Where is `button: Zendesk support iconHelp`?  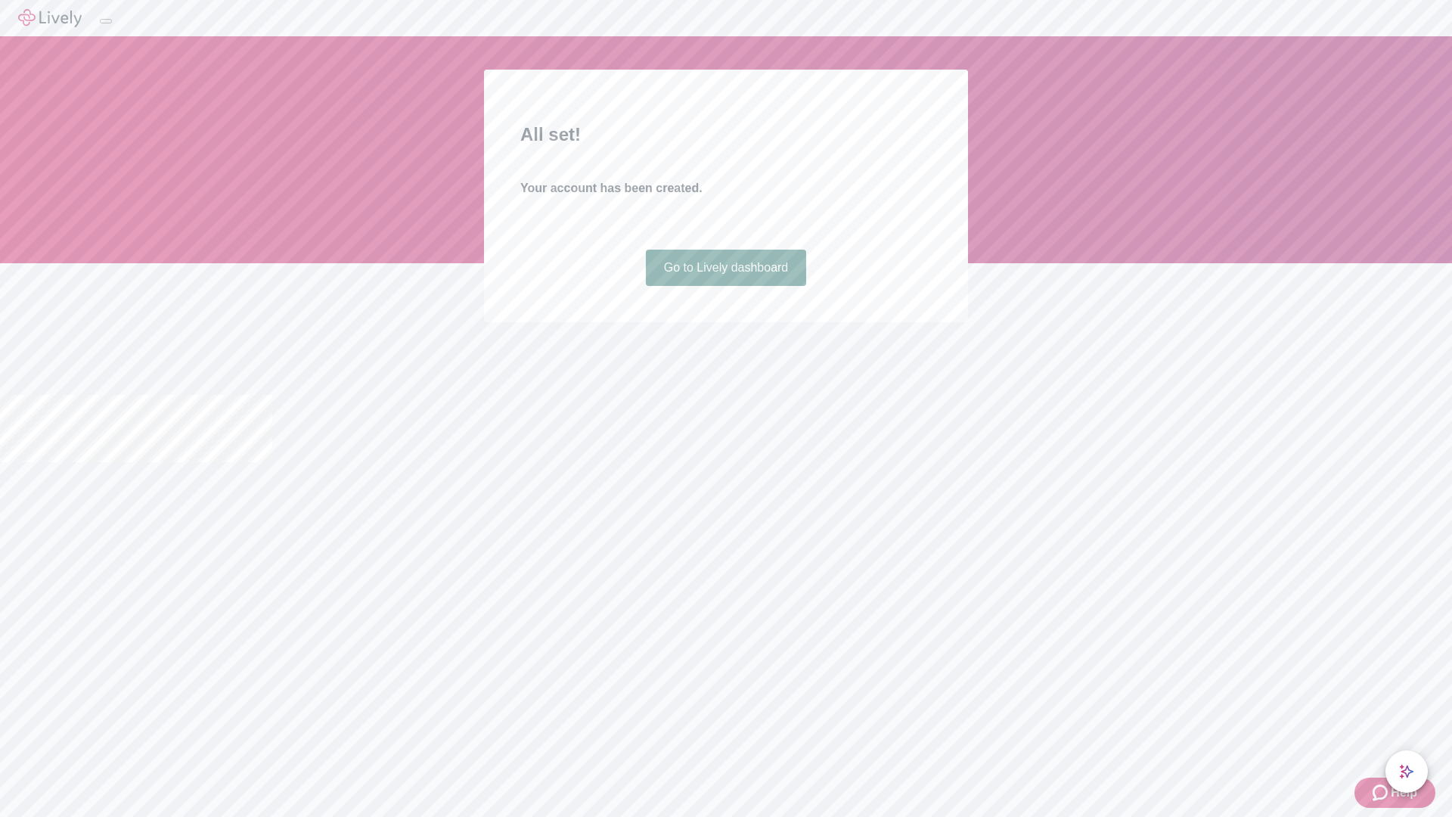 button: Zendesk support iconHelp is located at coordinates (1395, 793).